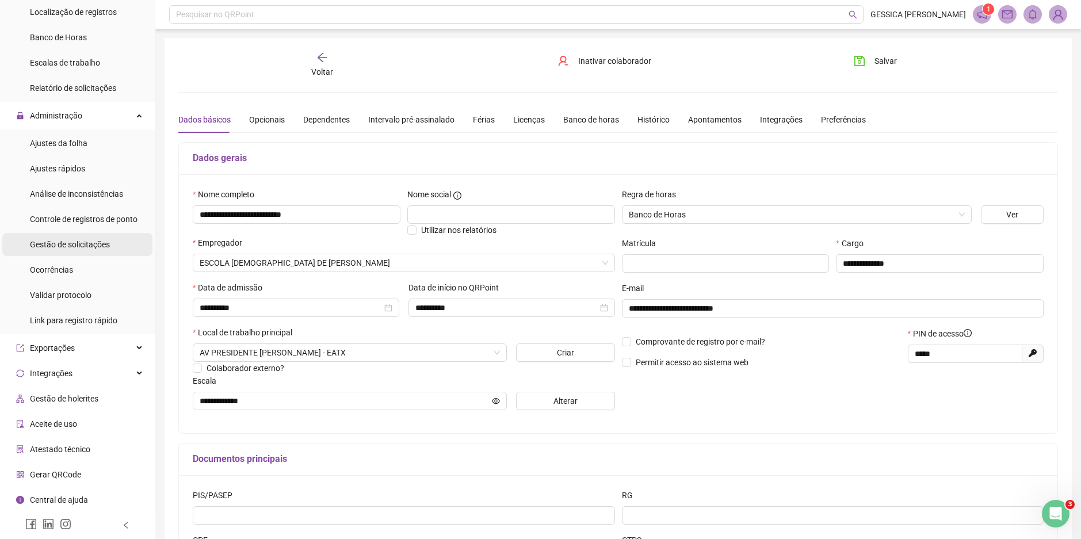 The width and height of the screenshot is (1081, 539). What do you see at coordinates (73, 12) in the screenshot?
I see `span: Localização de registros` at bounding box center [73, 12].